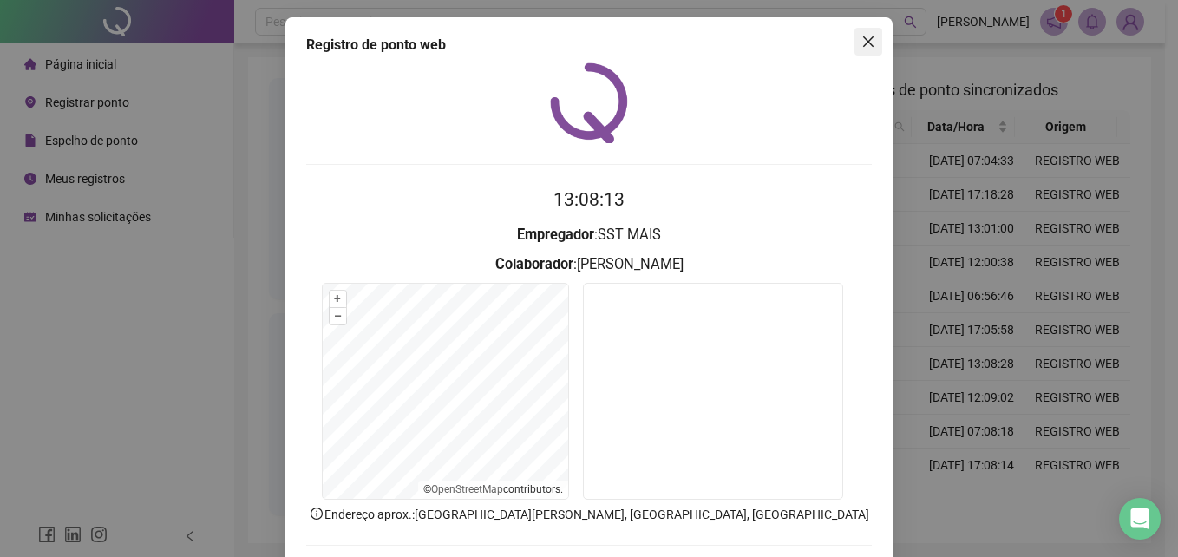  What do you see at coordinates (868, 42) in the screenshot?
I see `button: Close` at bounding box center [868, 42].